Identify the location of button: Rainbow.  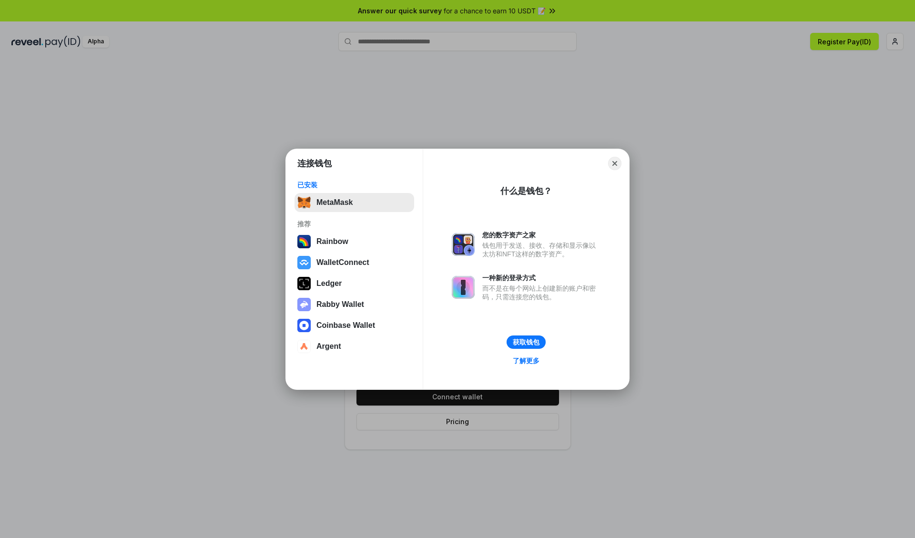
(354, 242).